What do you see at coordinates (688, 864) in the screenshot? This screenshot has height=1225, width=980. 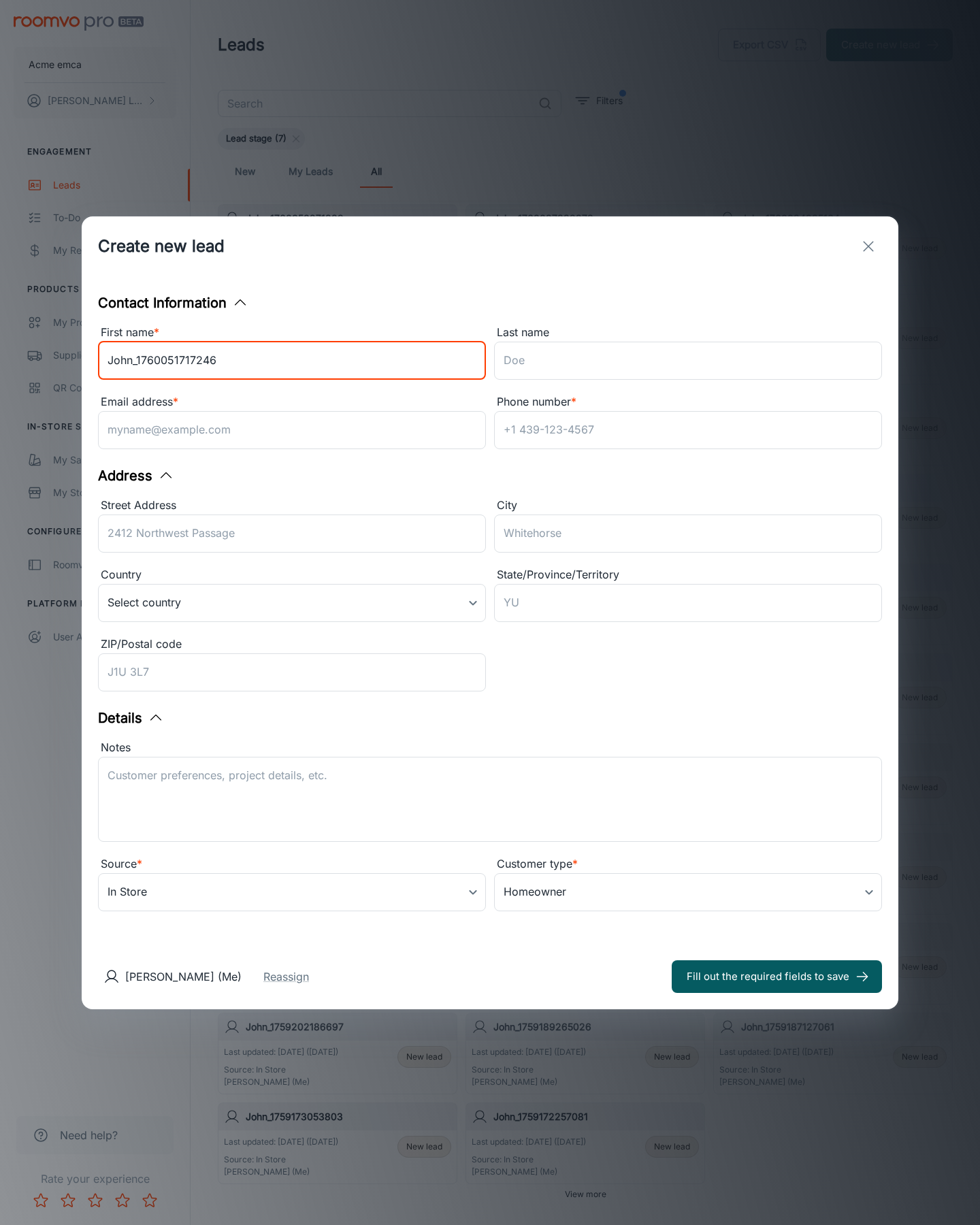 I see `div: Customer type` at bounding box center [688, 864].